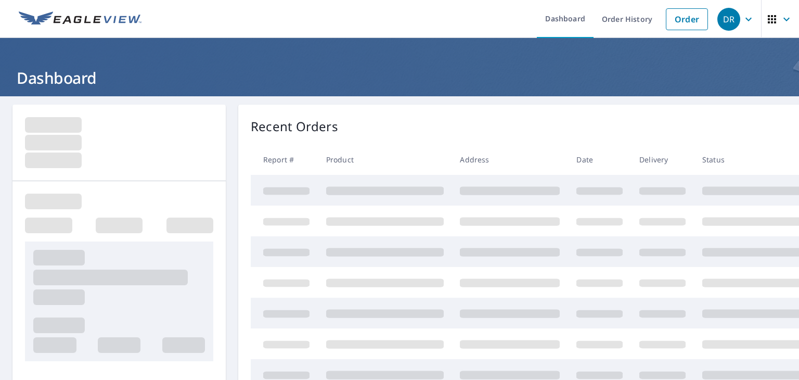  Describe the element at coordinates (284, 159) in the screenshot. I see `th: Report #` at that location.